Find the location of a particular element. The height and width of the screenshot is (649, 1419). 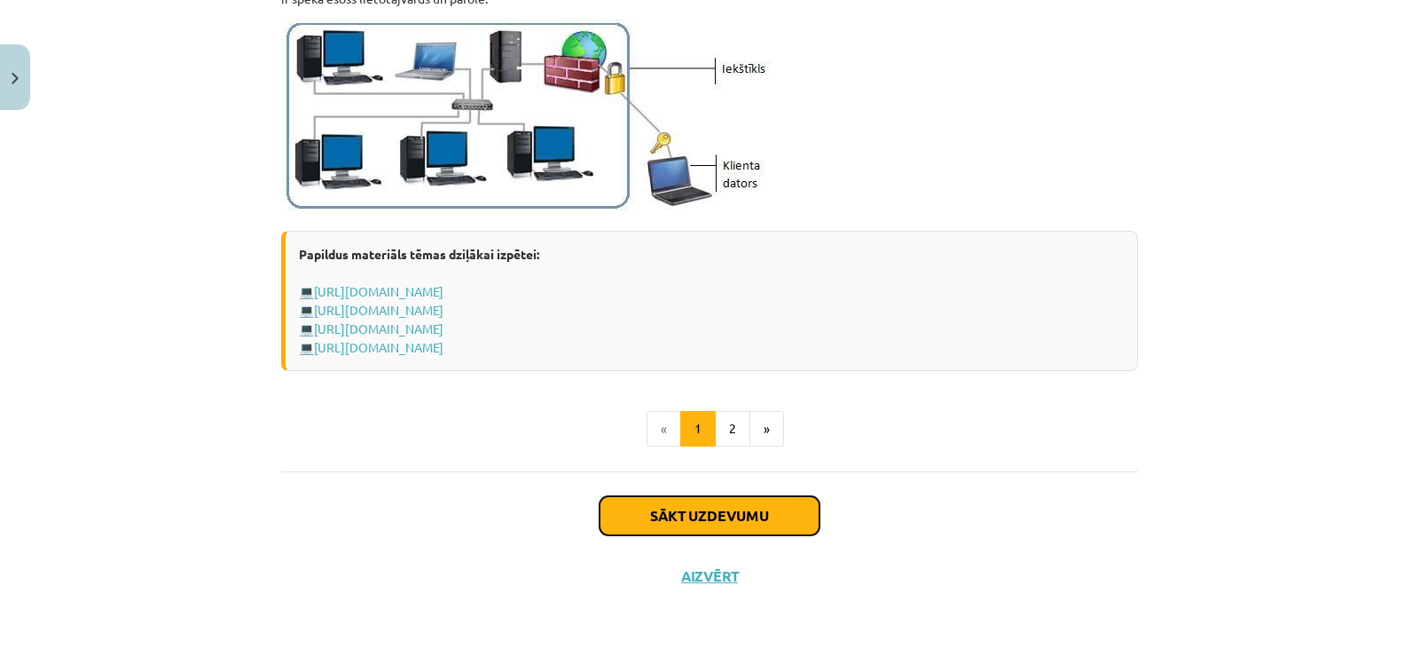

nav: Page navigation example is located at coordinates (710, 428).